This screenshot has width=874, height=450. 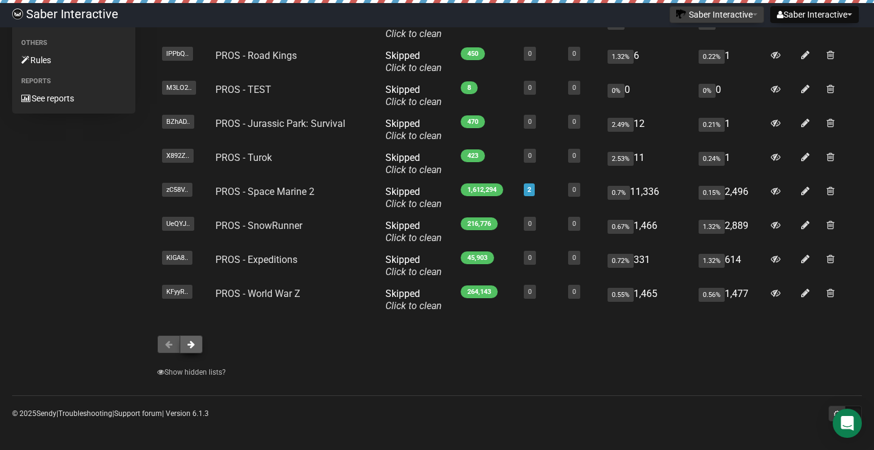 What do you see at coordinates (717, 15) in the screenshot?
I see `button: Saber Interactive` at bounding box center [717, 15].